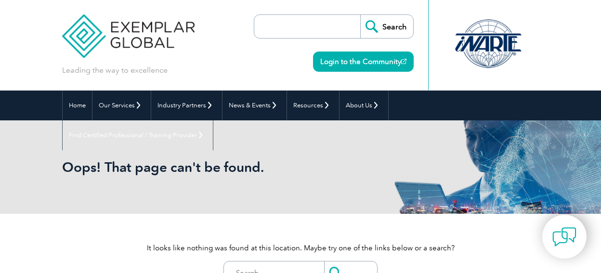 The height and width of the screenshot is (273, 601). I want to click on a: About Us, so click(364, 105).